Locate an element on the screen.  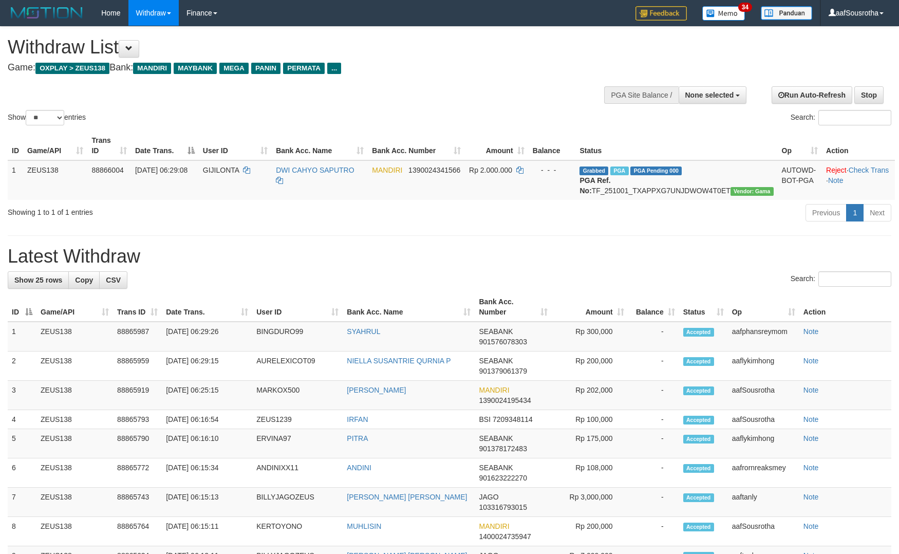
a: Next is located at coordinates (877, 213).